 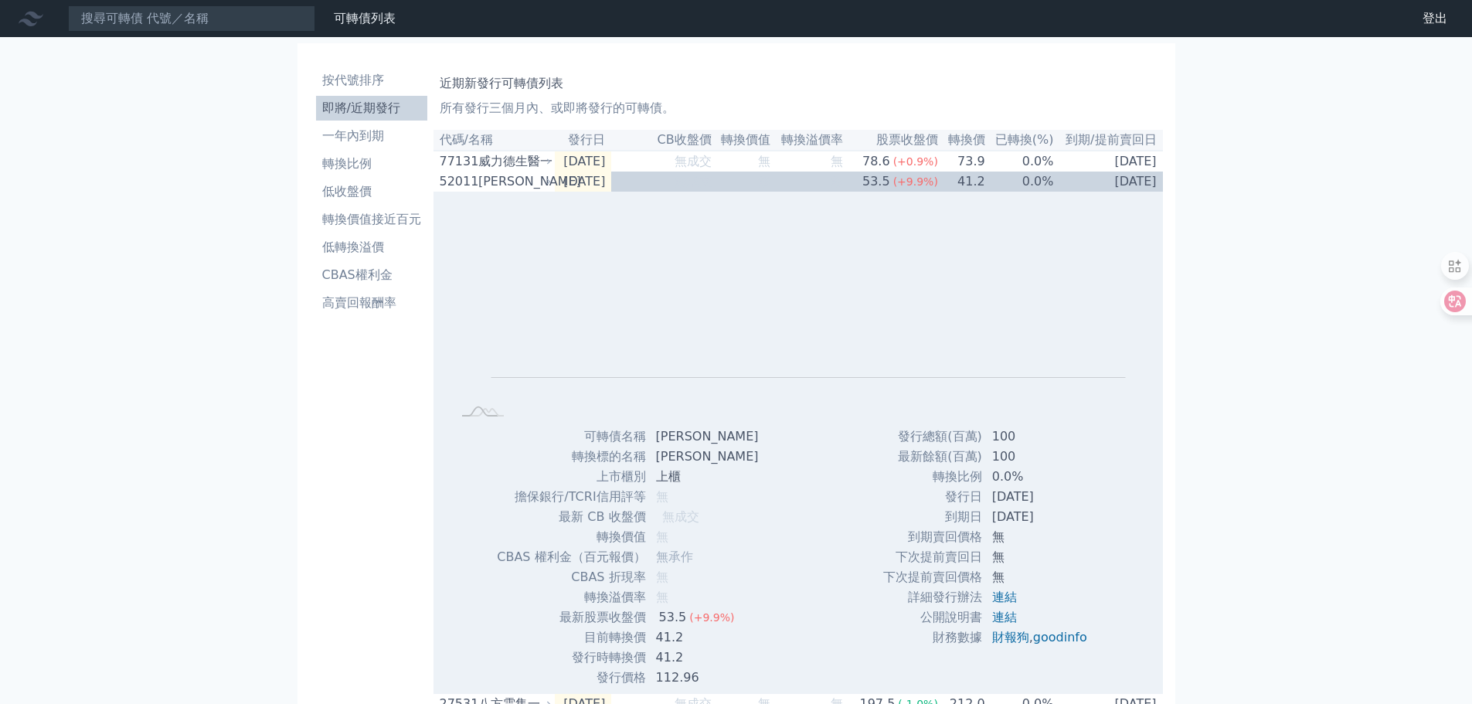 What do you see at coordinates (571, 557) in the screenshot?
I see `td: CBAS 權利金（百元報價）` at bounding box center [571, 557].